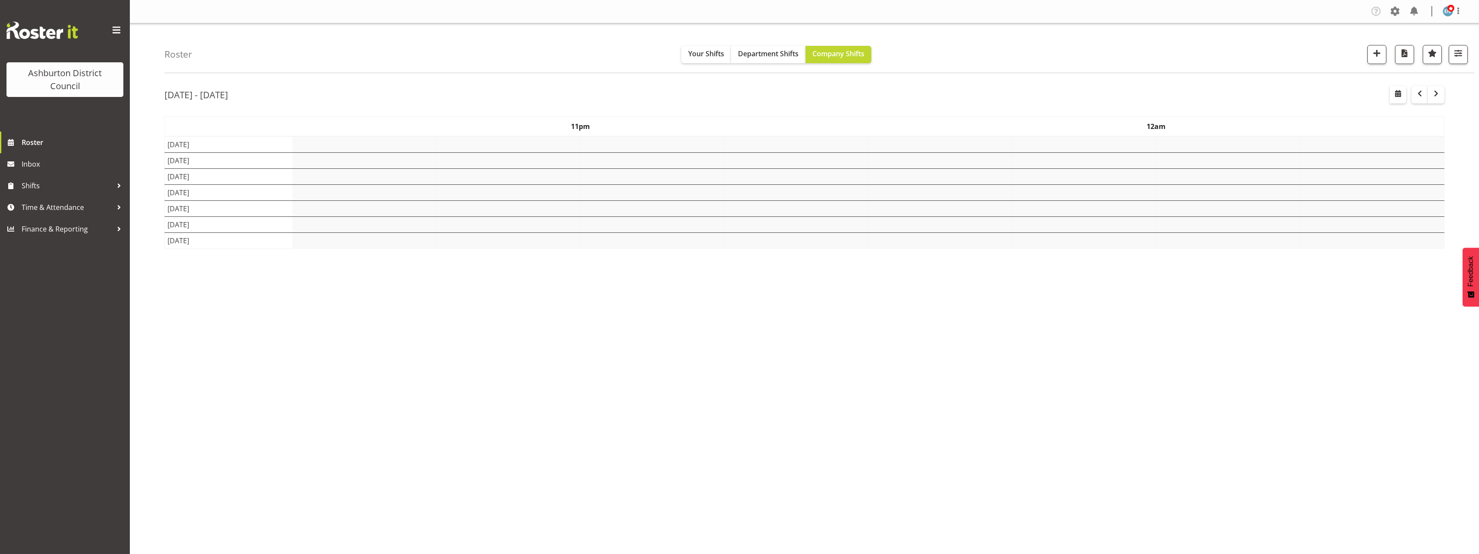 The width and height of the screenshot is (1479, 554). I want to click on span: Roster, so click(74, 142).